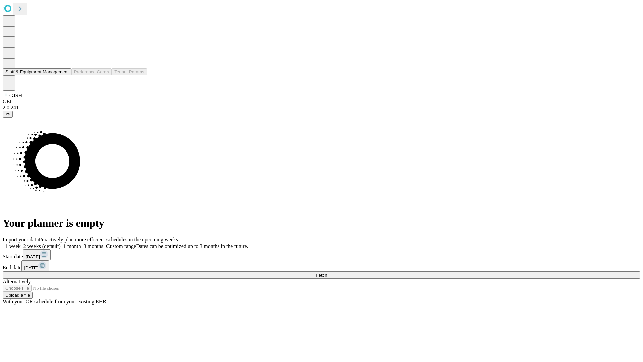 The height and width of the screenshot is (362, 643). I want to click on button: Tenant Params, so click(129, 72).